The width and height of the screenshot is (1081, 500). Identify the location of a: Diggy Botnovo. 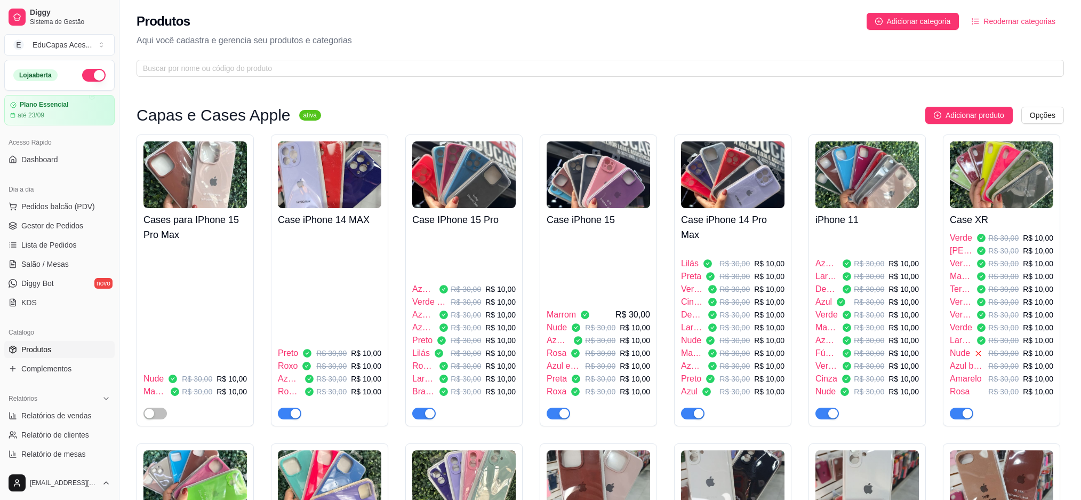
(59, 283).